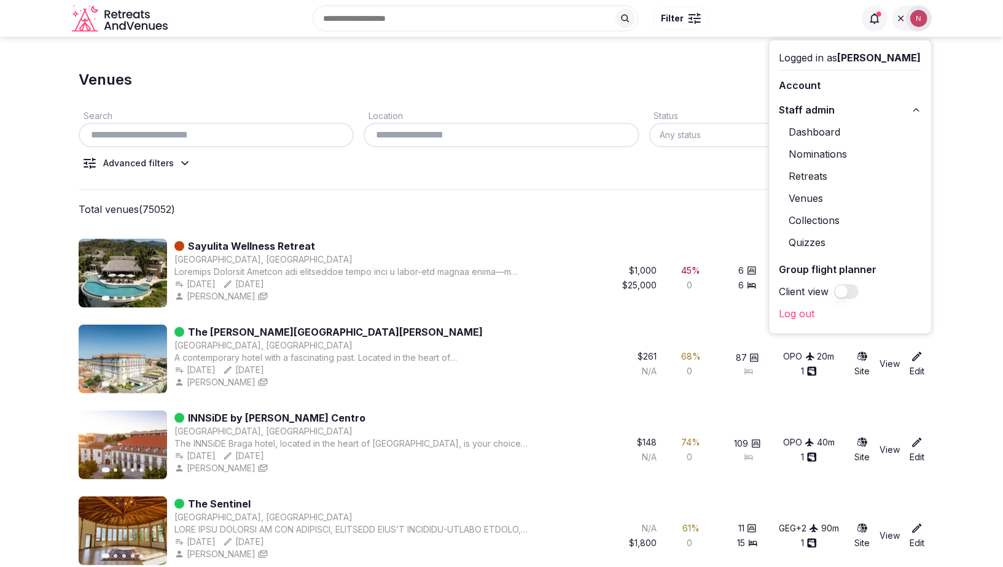  What do you see at coordinates (747, 358) in the screenshot?
I see `button: 87` at bounding box center [747, 358].